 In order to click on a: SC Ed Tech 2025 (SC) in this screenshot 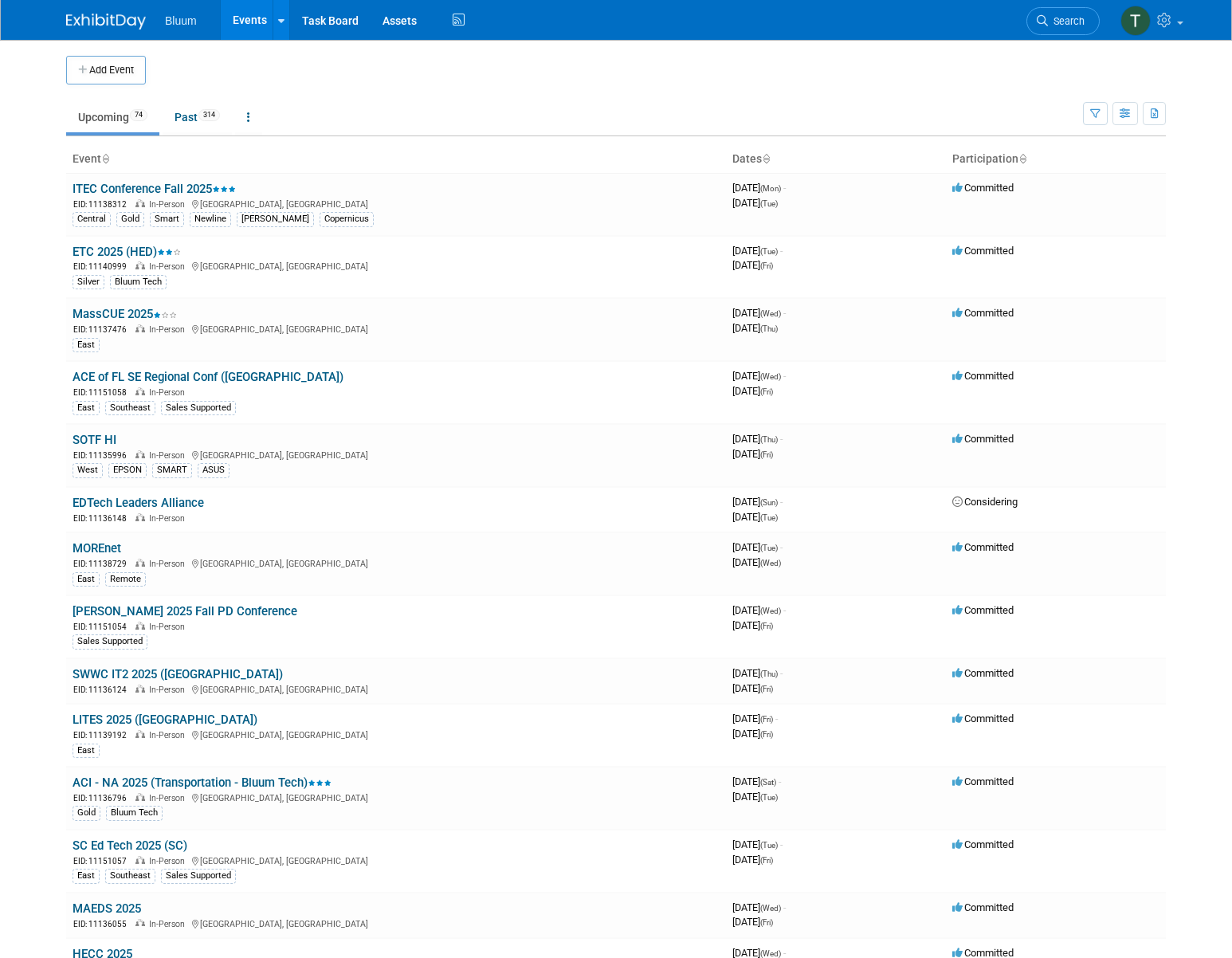, I will do `click(130, 846)`.